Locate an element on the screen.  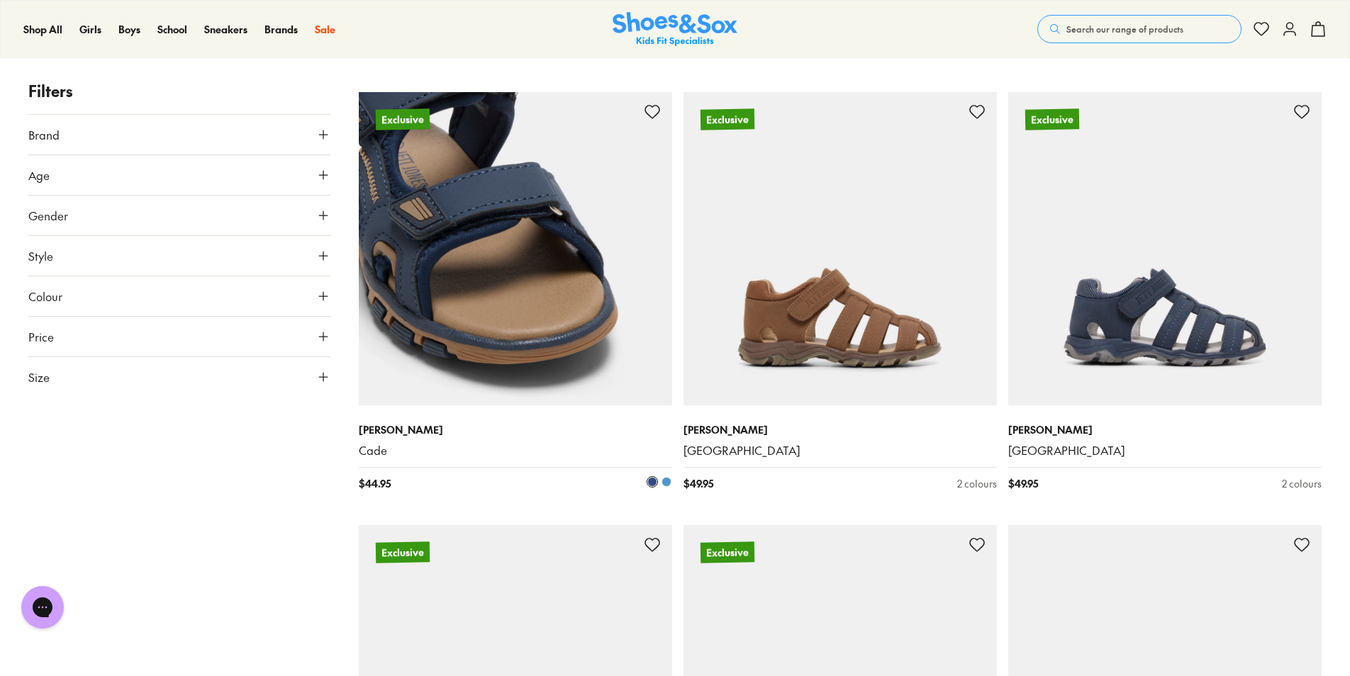
a: Sneakers is located at coordinates (225, 29).